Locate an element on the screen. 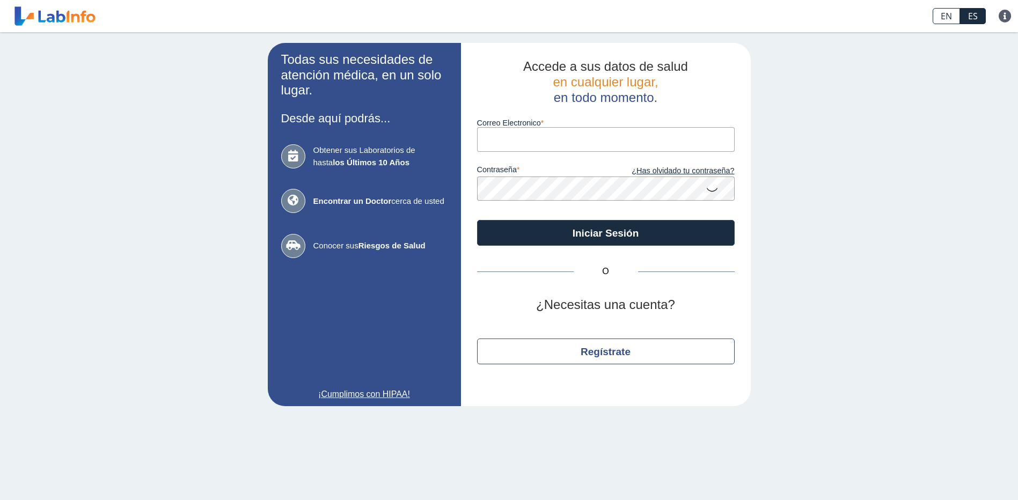 Image resolution: width=1018 pixels, height=500 pixels. label: contraseña is located at coordinates (542, 171).